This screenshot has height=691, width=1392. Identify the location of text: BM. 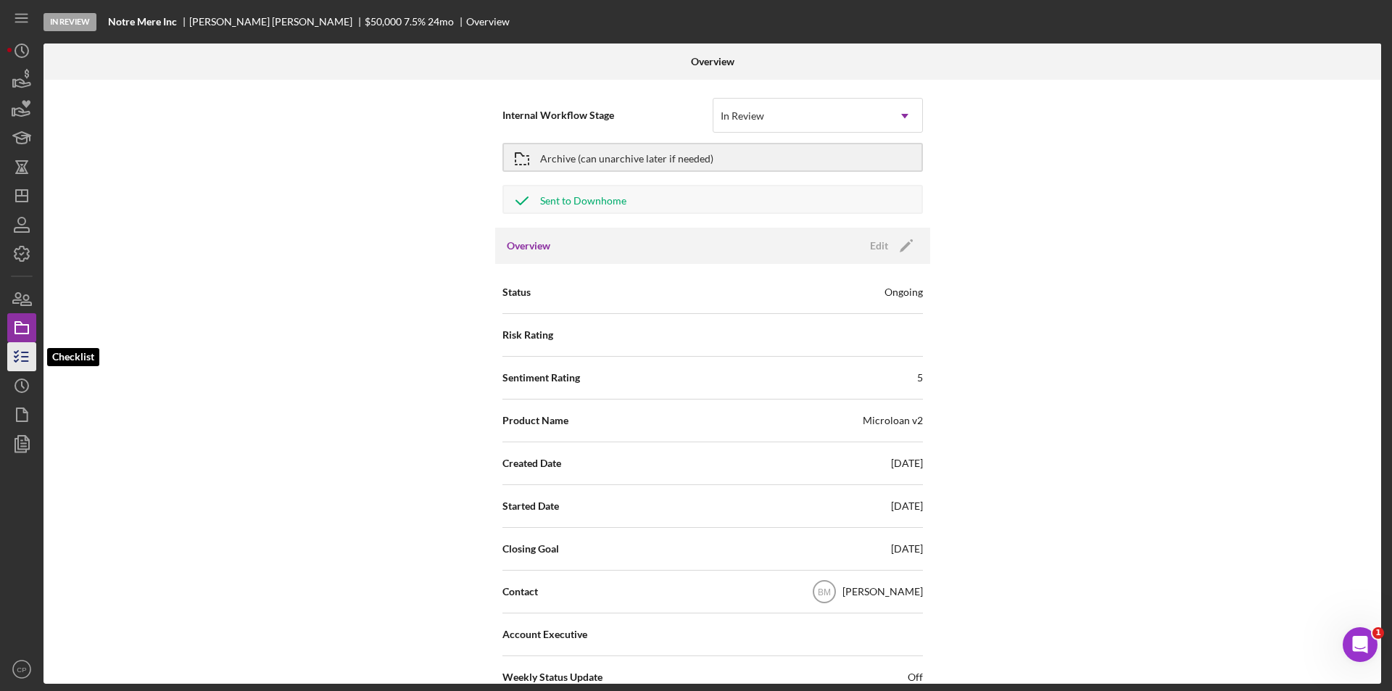
(824, 592).